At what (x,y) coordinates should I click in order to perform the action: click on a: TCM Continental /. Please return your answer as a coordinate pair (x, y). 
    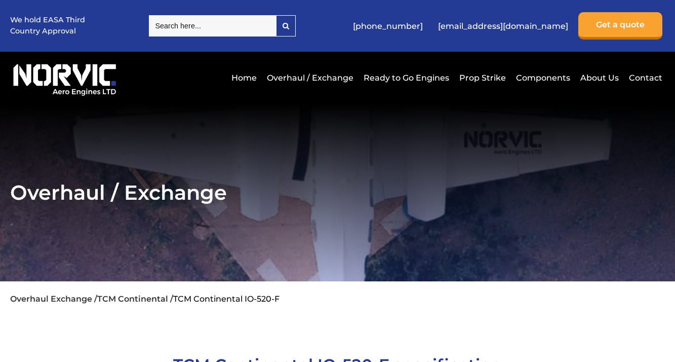
    Looking at the image, I should click on (135, 298).